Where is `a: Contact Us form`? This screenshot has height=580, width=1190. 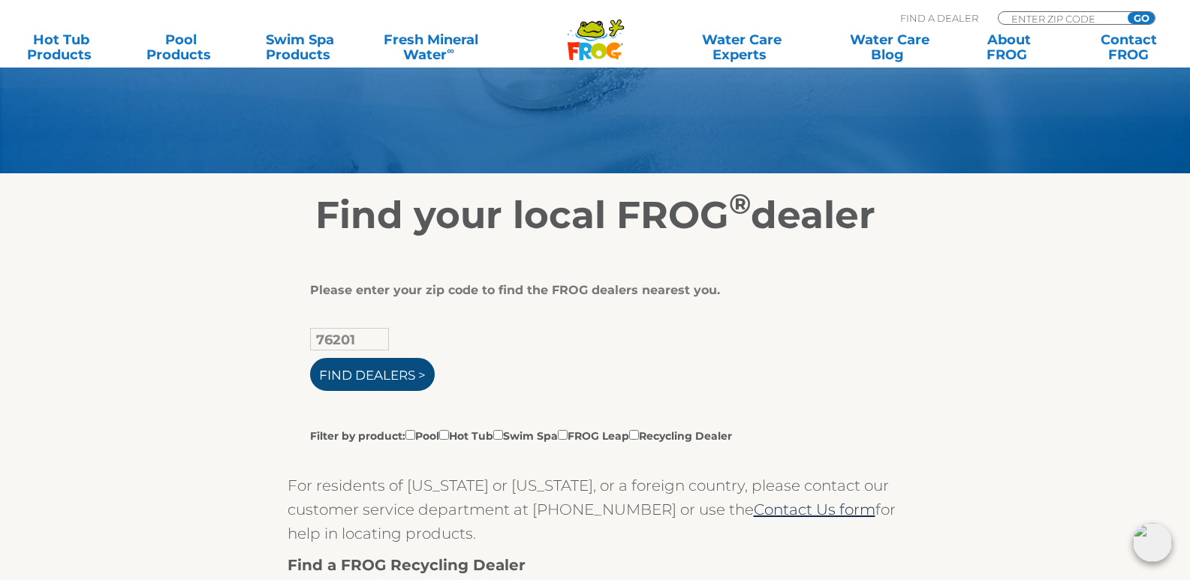
a: Contact Us form is located at coordinates (814, 510).